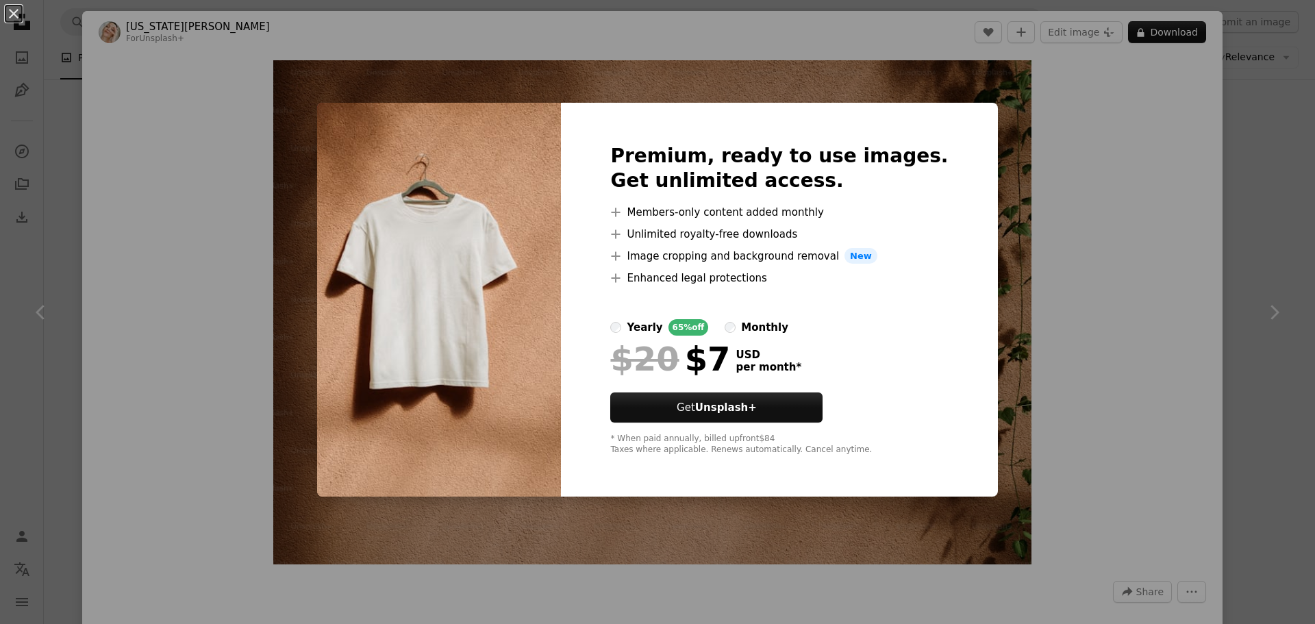 Image resolution: width=1315 pixels, height=624 pixels. What do you see at coordinates (779, 234) in the screenshot?
I see `li: Unlimited royalty-free downloads` at bounding box center [779, 234].